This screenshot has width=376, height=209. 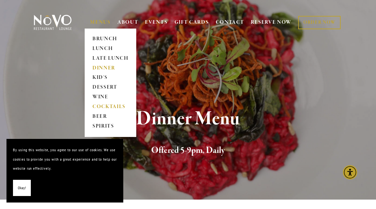 What do you see at coordinates (110, 39) in the screenshot?
I see `a: BRUNCH` at bounding box center [110, 39].